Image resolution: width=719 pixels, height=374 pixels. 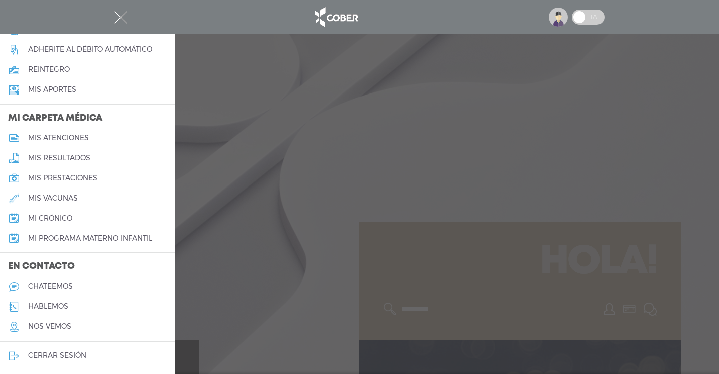 What do you see at coordinates (50, 218) in the screenshot?
I see `h5: mi crónico` at bounding box center [50, 218].